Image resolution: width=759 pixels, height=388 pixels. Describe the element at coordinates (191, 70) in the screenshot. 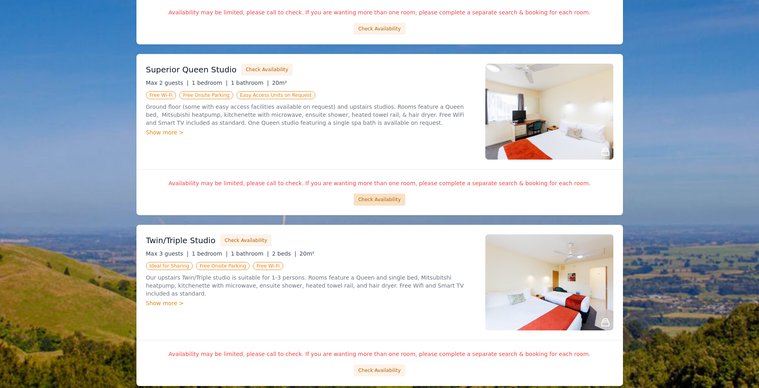

I see `h3: Superior Queen Studio` at that location.